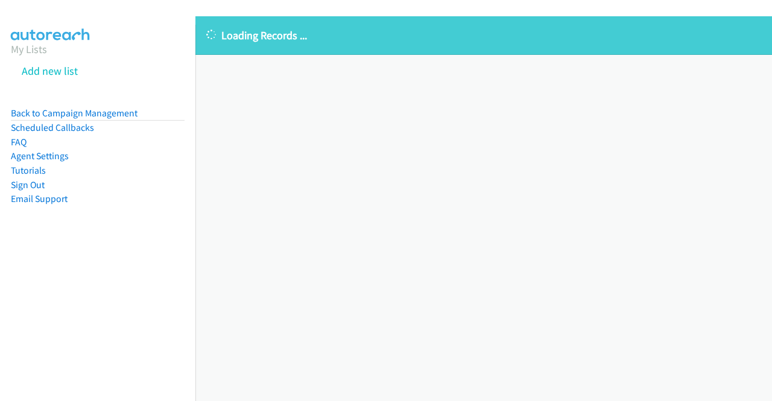 This screenshot has height=401, width=772. What do you see at coordinates (53, 127) in the screenshot?
I see `a: Scheduled Callbacks` at bounding box center [53, 127].